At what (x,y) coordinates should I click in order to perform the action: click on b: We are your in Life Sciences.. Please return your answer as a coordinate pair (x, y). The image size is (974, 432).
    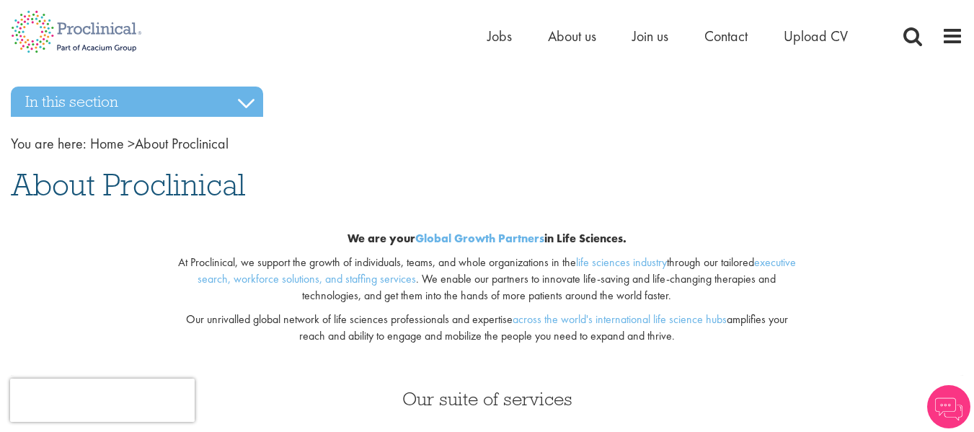
    Looking at the image, I should click on (487, 238).